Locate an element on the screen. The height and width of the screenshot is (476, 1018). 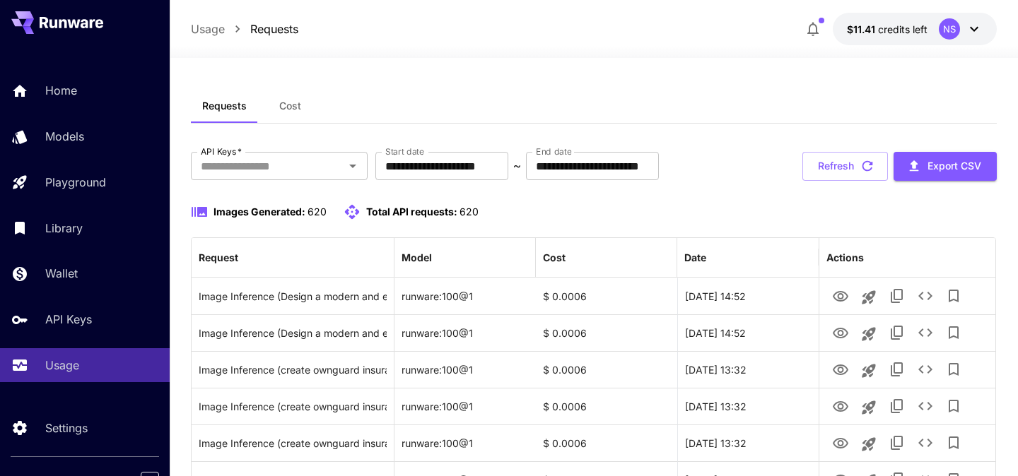
button: $11.41161NS is located at coordinates (915, 29).